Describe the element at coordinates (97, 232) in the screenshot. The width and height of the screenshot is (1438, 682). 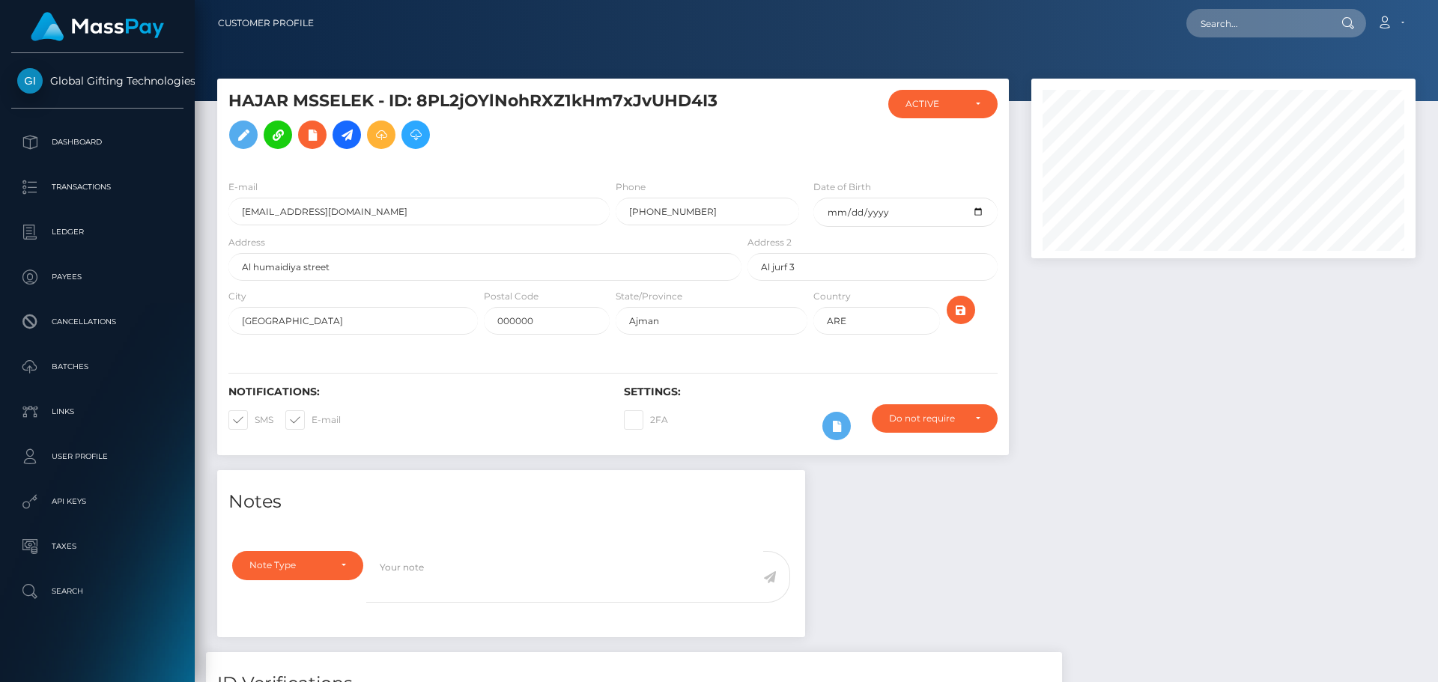
I see `a: Ledger` at that location.